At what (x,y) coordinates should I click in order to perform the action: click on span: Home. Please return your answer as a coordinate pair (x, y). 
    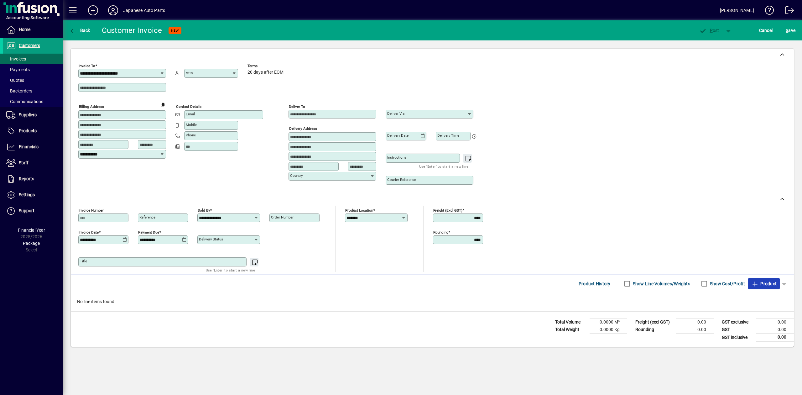
    Looking at the image, I should click on (24, 29).